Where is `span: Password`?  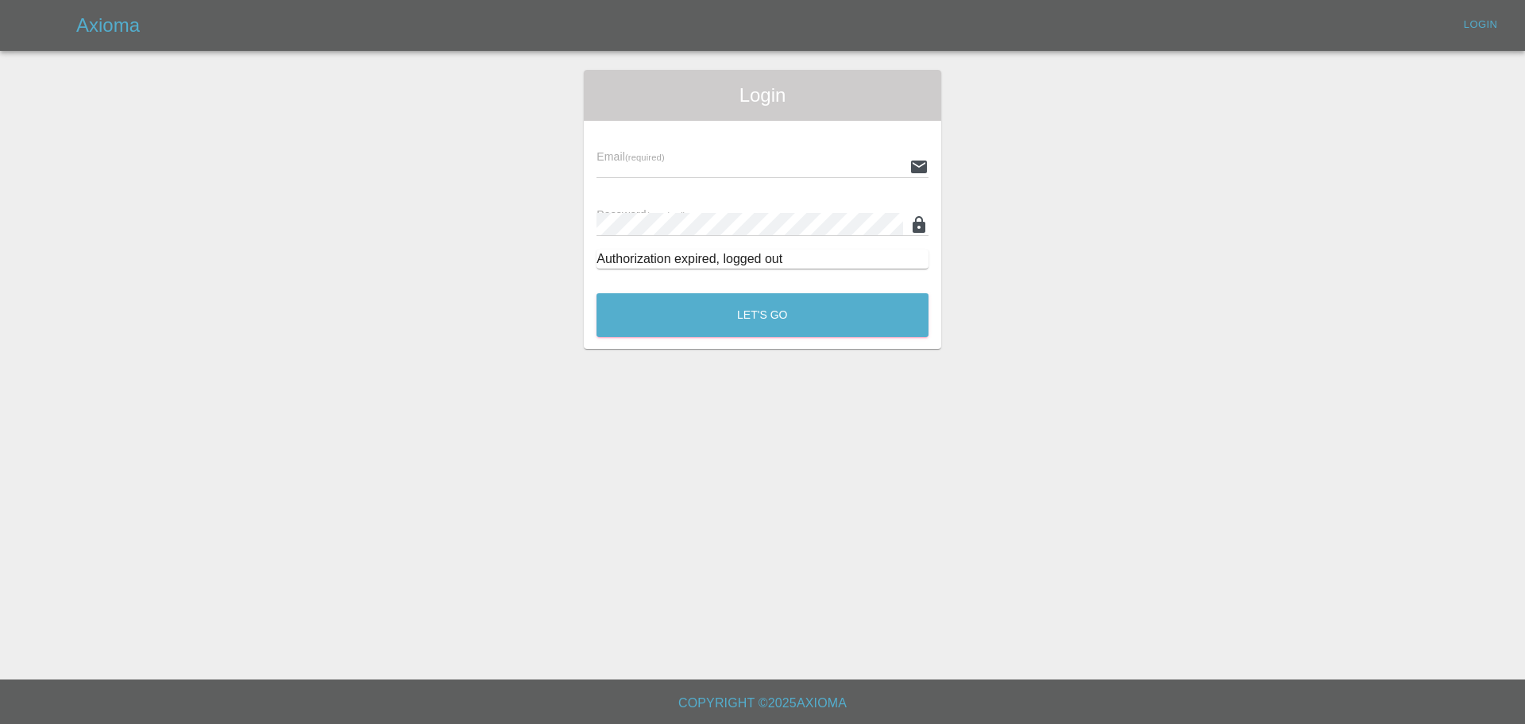
span: Password is located at coordinates (641, 214).